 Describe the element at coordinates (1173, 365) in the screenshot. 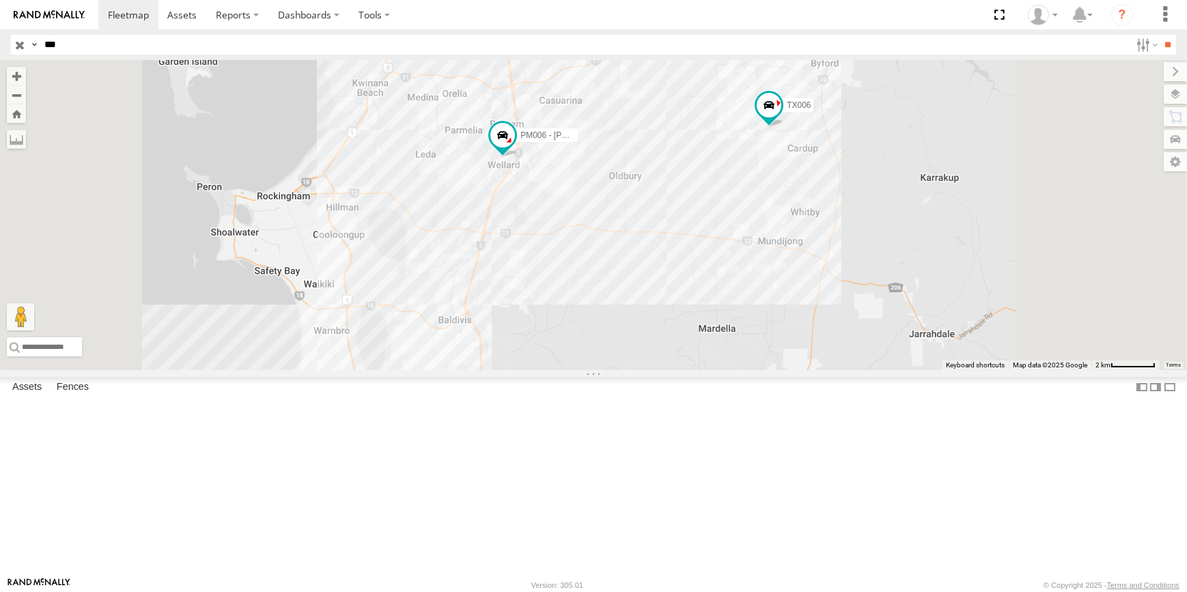

I see `a: Terms` at that location.